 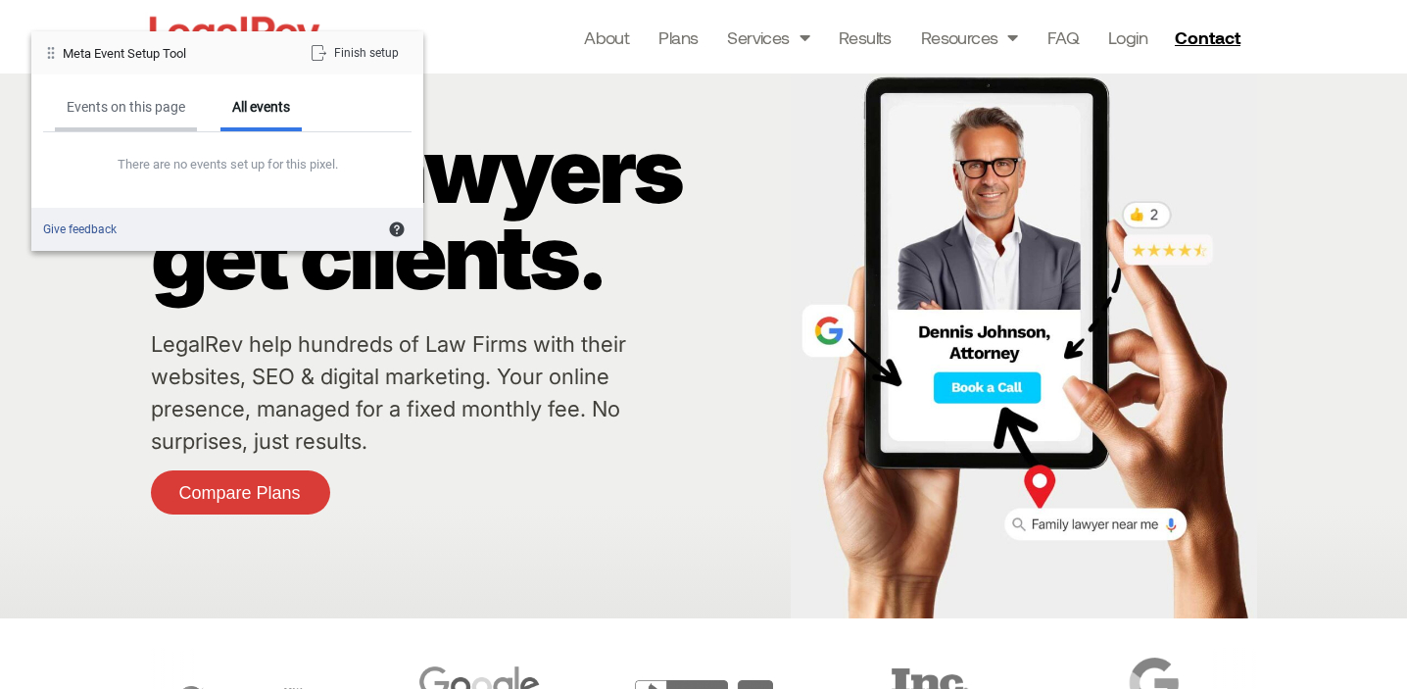 I want to click on a: Resources, so click(x=969, y=37).